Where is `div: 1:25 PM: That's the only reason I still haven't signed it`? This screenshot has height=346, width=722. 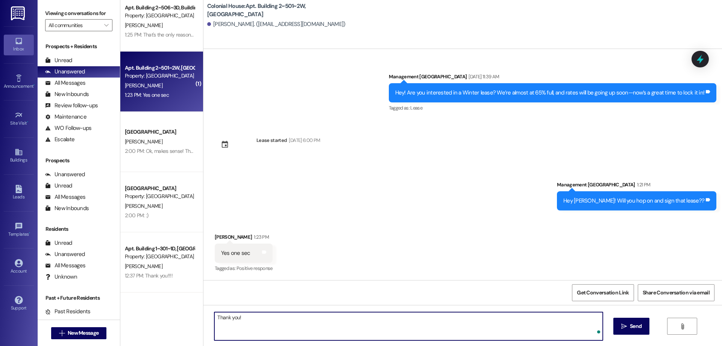 div: 1:25 PM: That's the only reason I still haven't signed it is located at coordinates (181, 35).